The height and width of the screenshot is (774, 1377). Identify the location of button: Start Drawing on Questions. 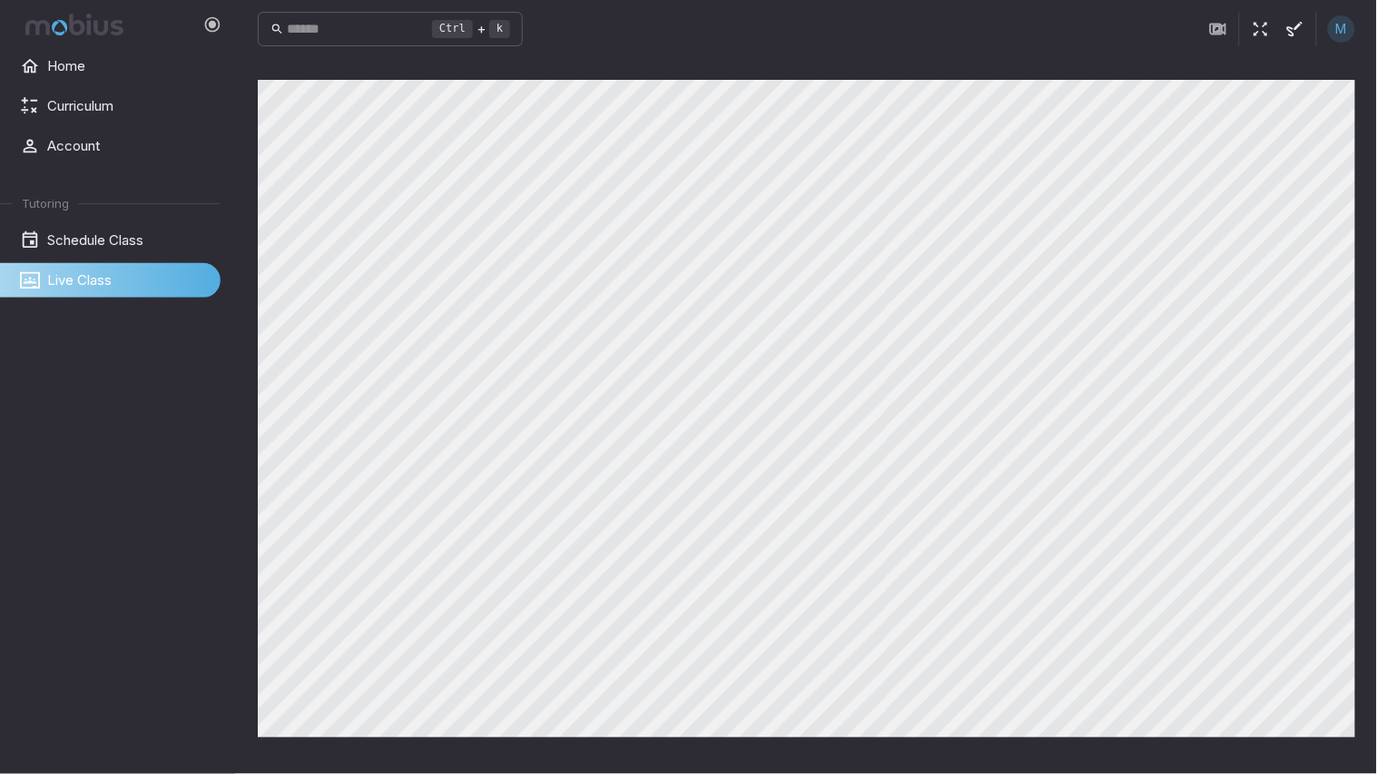
(1295, 29).